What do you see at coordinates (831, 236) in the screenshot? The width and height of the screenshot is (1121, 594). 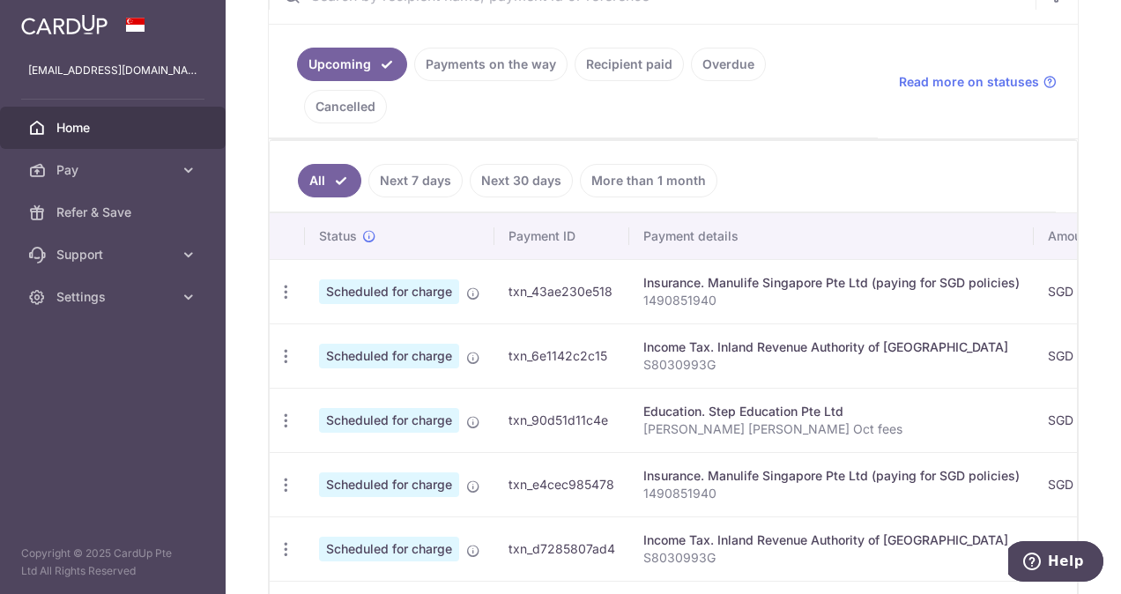 I see `th: Payment details` at bounding box center [831, 236].